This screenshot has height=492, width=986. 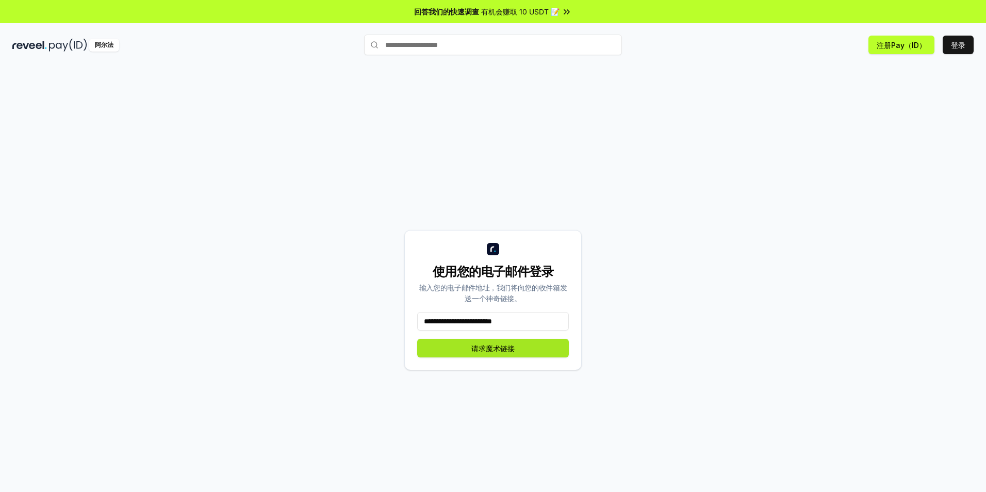 What do you see at coordinates (29, 45) in the screenshot?
I see `img: reveel_dark` at bounding box center [29, 45].